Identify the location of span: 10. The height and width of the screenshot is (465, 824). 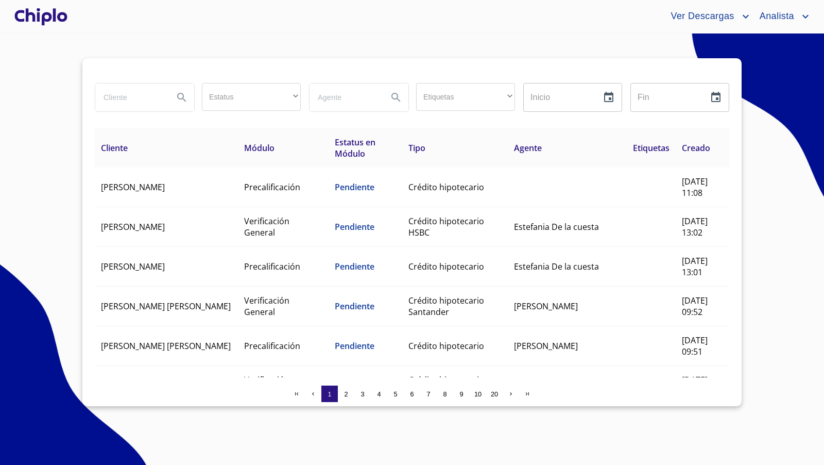
(478, 394).